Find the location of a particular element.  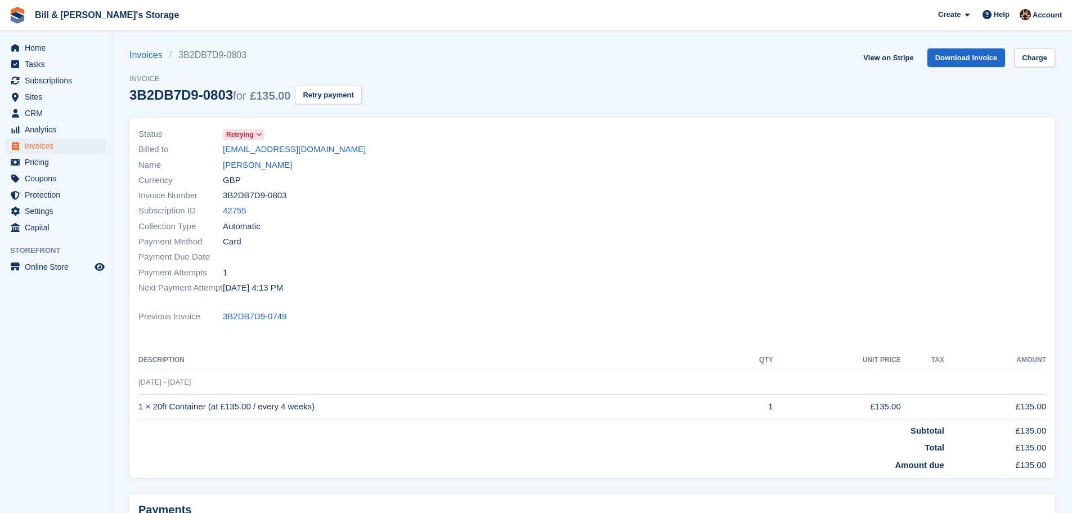

span: Invoice is located at coordinates (245, 79).